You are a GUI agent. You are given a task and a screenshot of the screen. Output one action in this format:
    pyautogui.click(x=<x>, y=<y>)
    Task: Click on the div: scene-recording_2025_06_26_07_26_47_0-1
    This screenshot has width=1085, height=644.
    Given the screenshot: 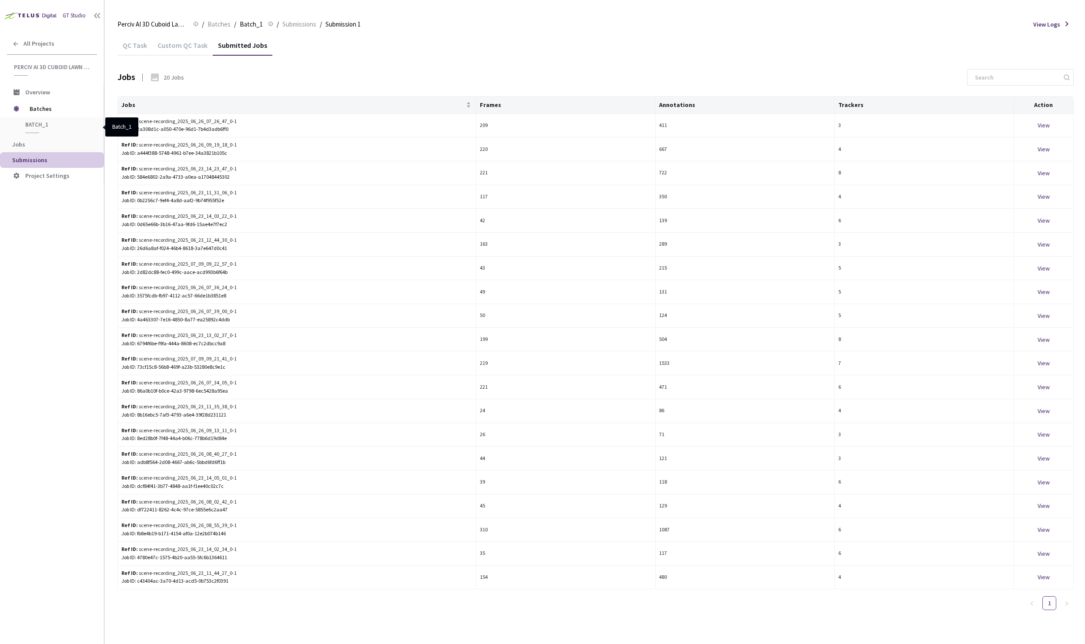 What is the action you would take?
    pyautogui.click(x=197, y=121)
    